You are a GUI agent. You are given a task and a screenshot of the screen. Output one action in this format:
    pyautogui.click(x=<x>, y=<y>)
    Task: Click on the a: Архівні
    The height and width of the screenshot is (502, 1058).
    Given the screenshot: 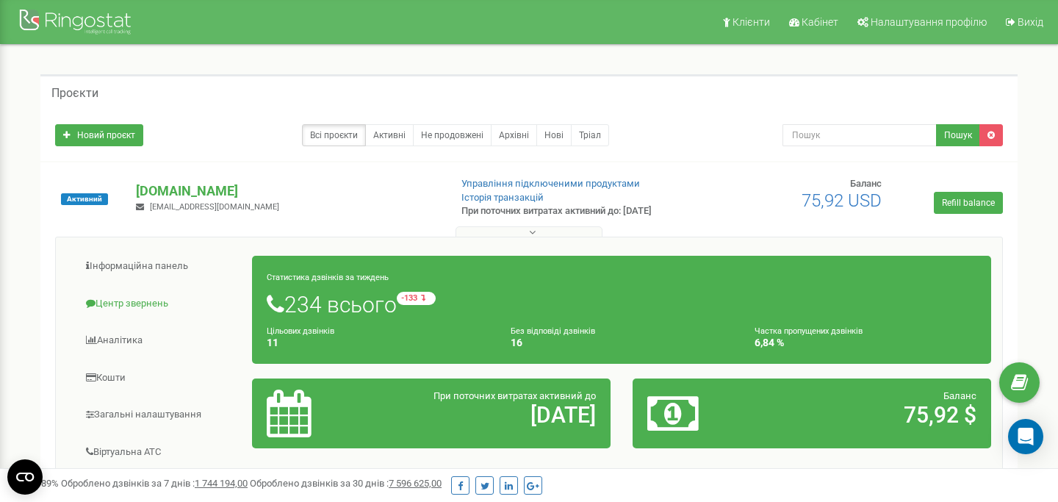 What is the action you would take?
    pyautogui.click(x=513, y=135)
    